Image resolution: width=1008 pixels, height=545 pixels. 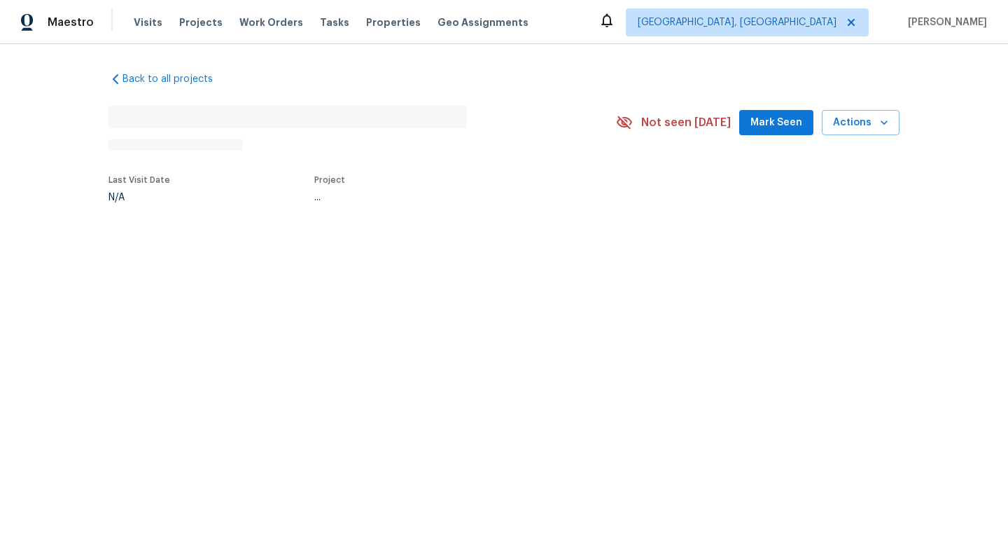 I want to click on a: Back to all projects, so click(x=176, y=79).